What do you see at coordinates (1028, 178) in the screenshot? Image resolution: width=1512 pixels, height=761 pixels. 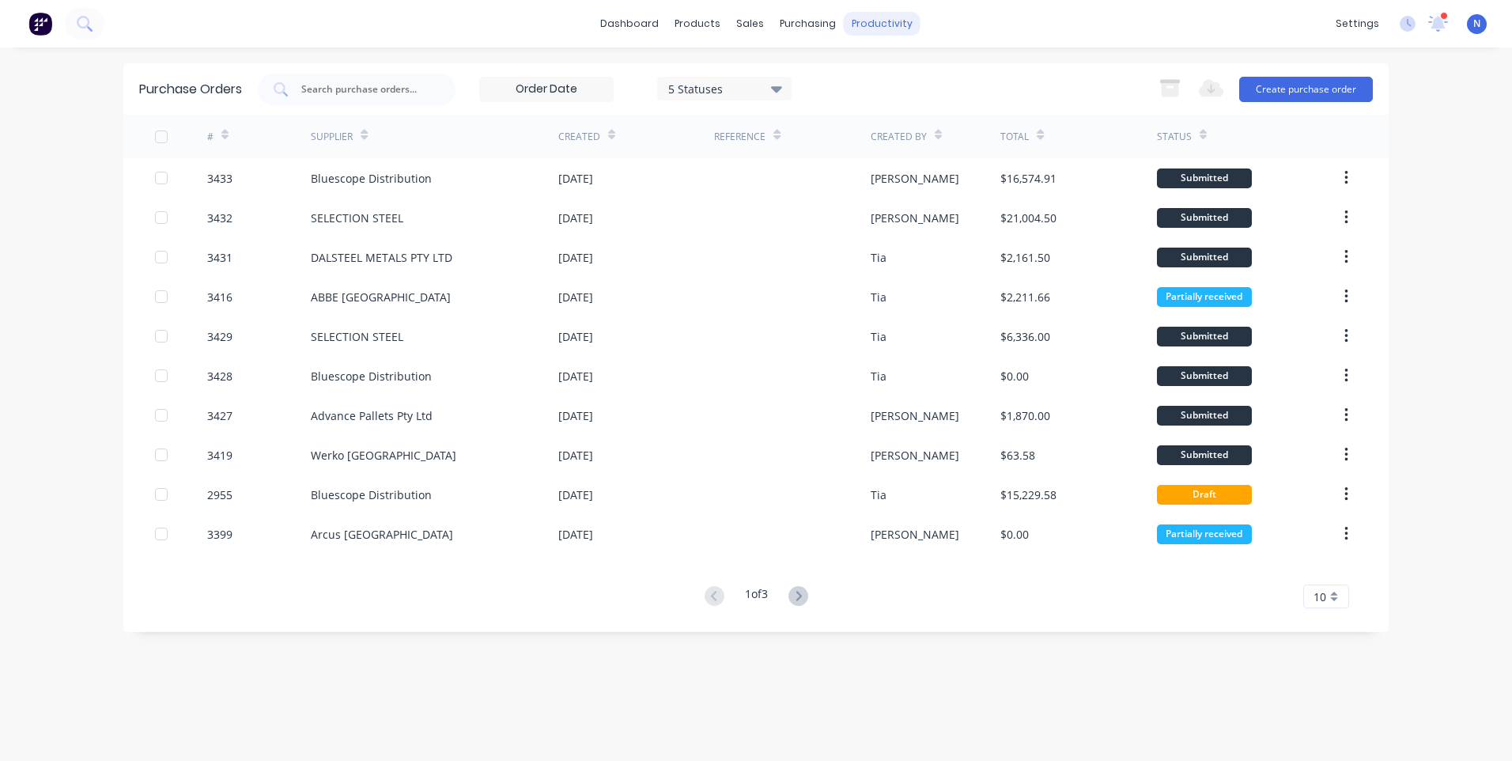 I see `div: $16,574.91` at bounding box center [1028, 178].